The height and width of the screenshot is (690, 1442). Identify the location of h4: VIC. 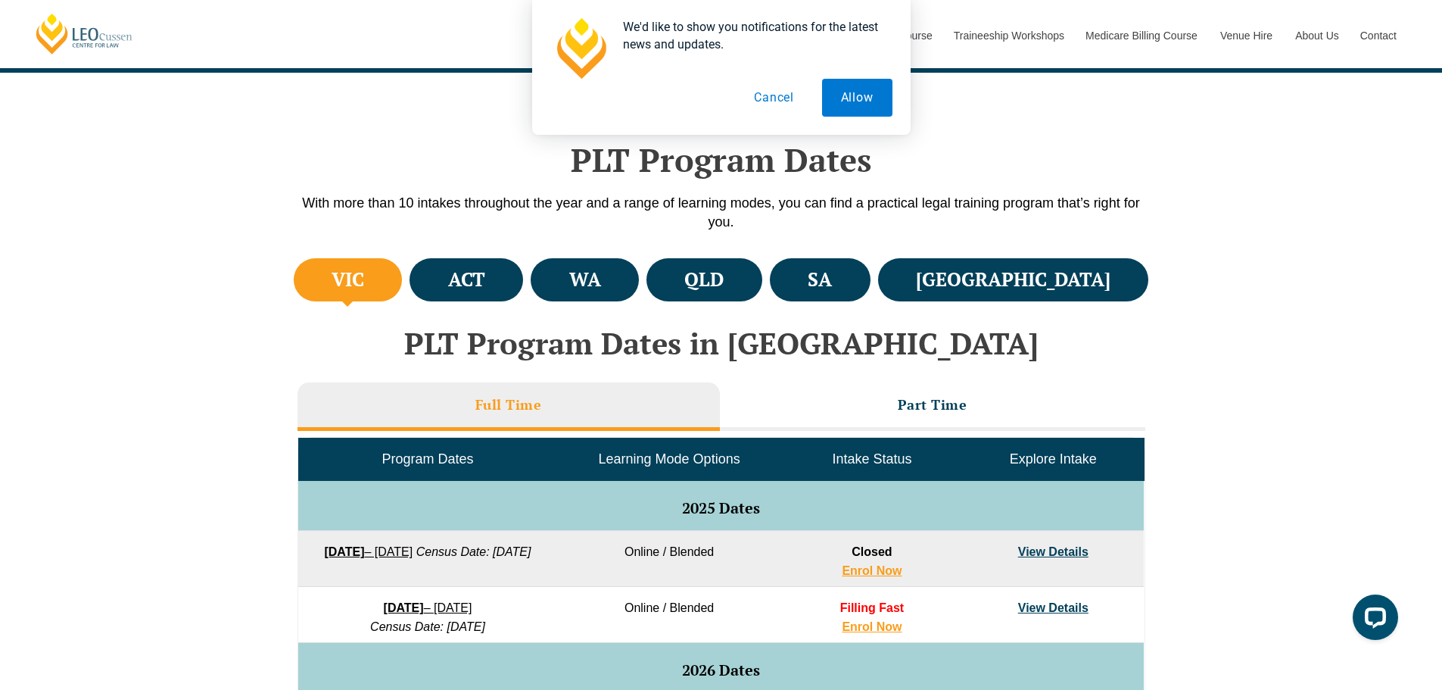
(348, 279).